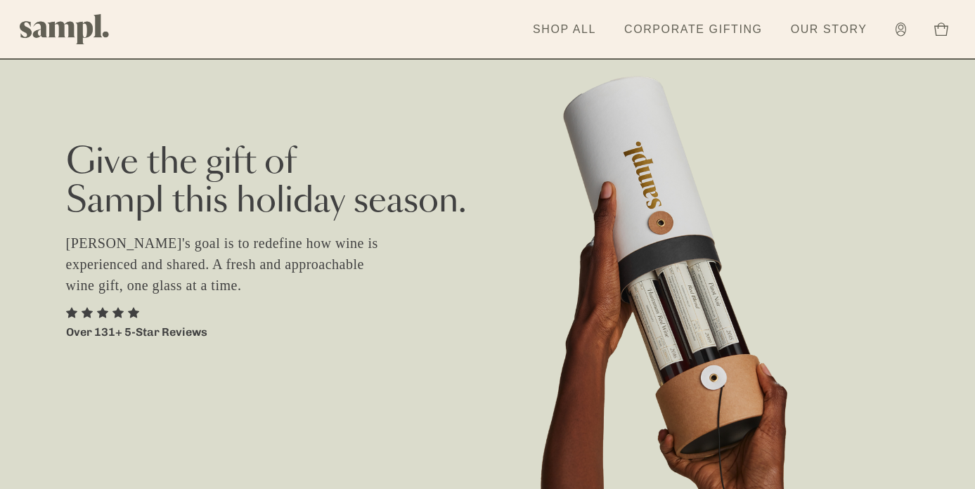 The height and width of the screenshot is (489, 975). Describe the element at coordinates (136, 333) in the screenshot. I see `p: Over 131+ 5-Star Reviews` at that location.